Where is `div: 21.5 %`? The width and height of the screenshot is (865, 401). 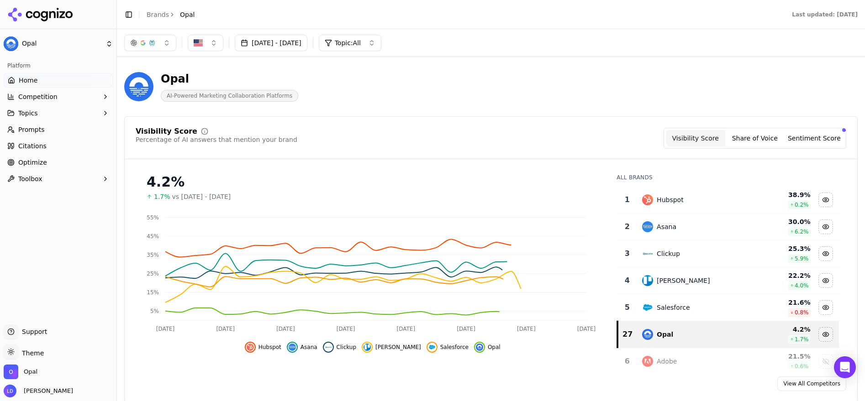 div: 21.5 % is located at coordinates (782, 357).